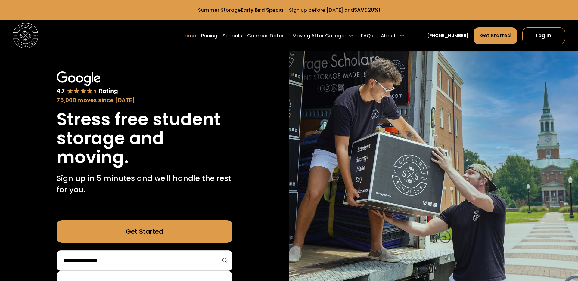 The width and height of the screenshot is (578, 281). What do you see at coordinates (263, 10) in the screenshot?
I see `strong: Early Bird Special` at bounding box center [263, 10].